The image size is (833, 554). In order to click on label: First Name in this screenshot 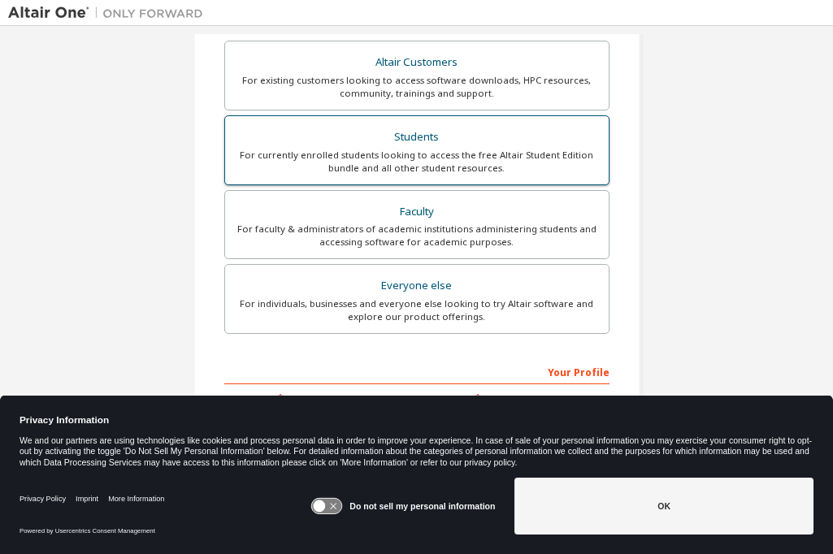, I will do `click(318, 399)`.